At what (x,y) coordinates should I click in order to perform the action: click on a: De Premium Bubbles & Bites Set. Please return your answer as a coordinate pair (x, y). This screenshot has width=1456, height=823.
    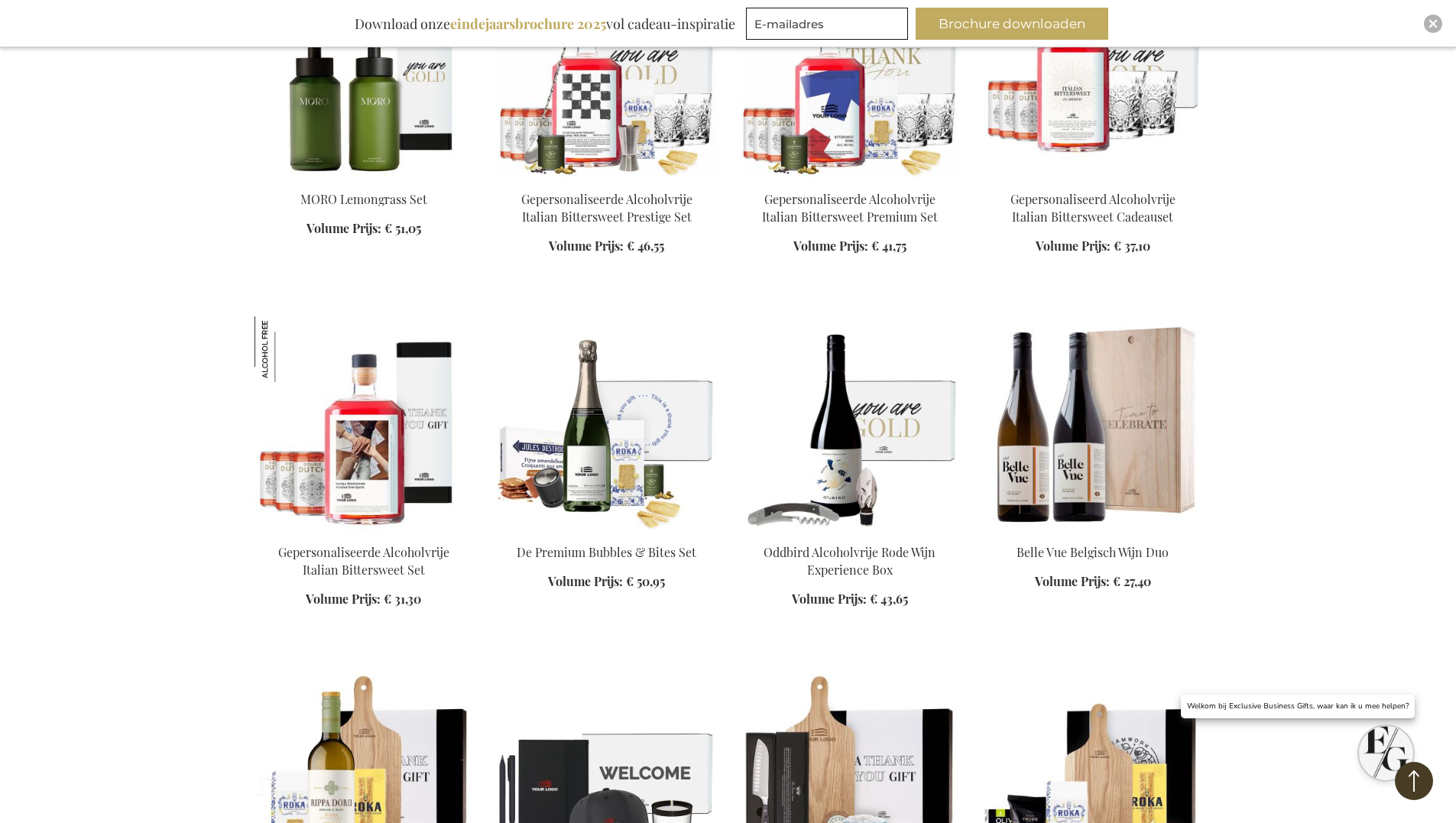
    Looking at the image, I should click on (606, 551).